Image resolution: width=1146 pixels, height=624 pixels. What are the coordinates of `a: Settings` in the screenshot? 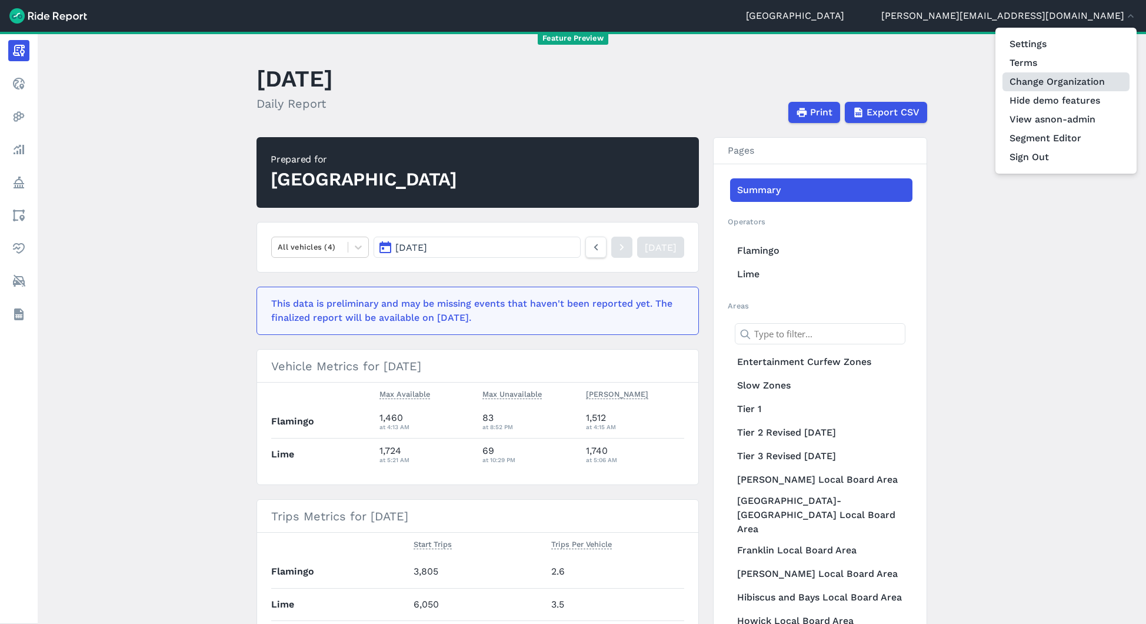 It's located at (1066, 44).